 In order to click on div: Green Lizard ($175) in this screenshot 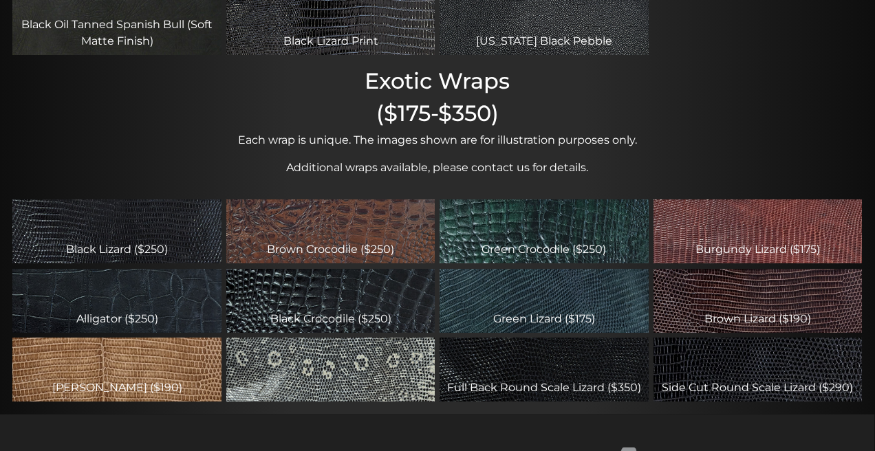, I will do `click(544, 301)`.